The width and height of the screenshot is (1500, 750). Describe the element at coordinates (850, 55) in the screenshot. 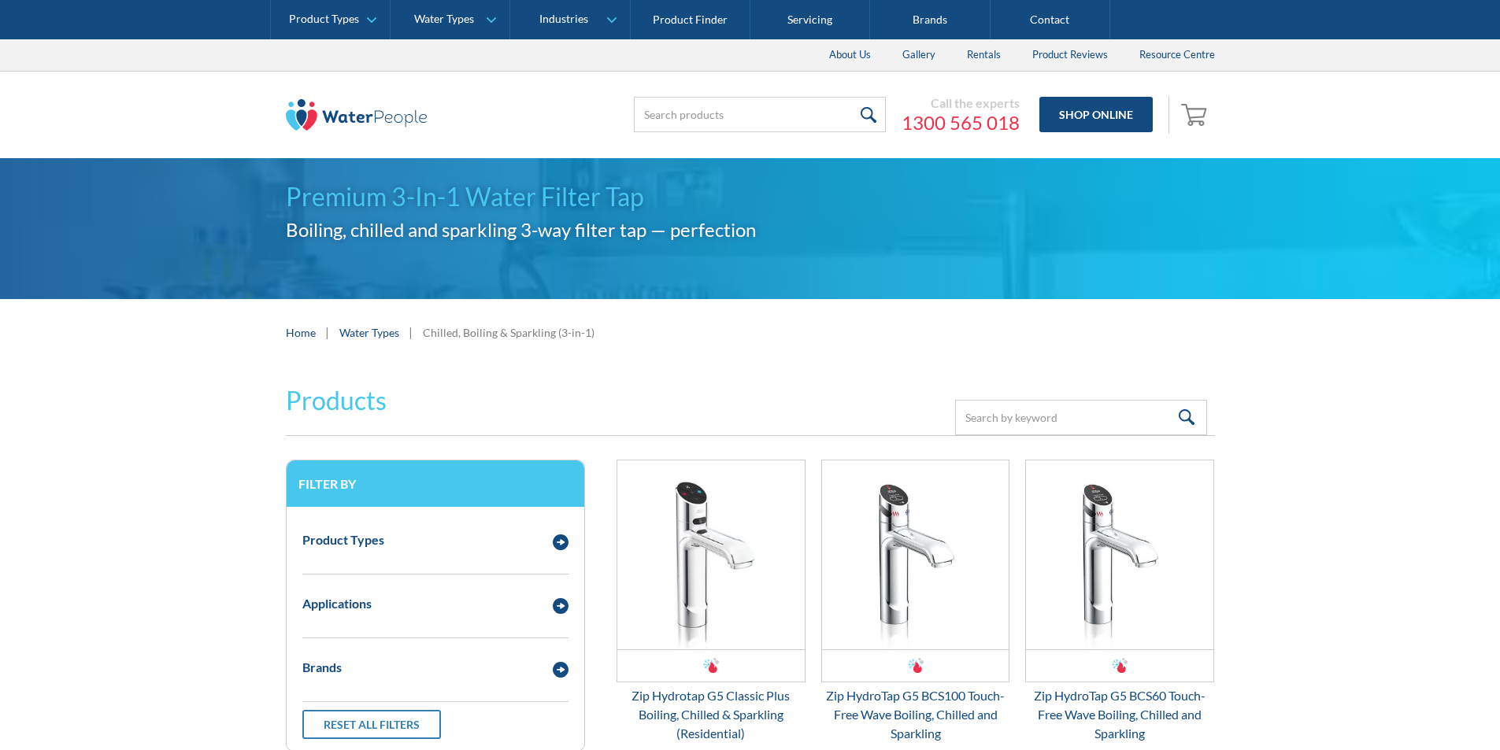

I see `a: About Us` at that location.